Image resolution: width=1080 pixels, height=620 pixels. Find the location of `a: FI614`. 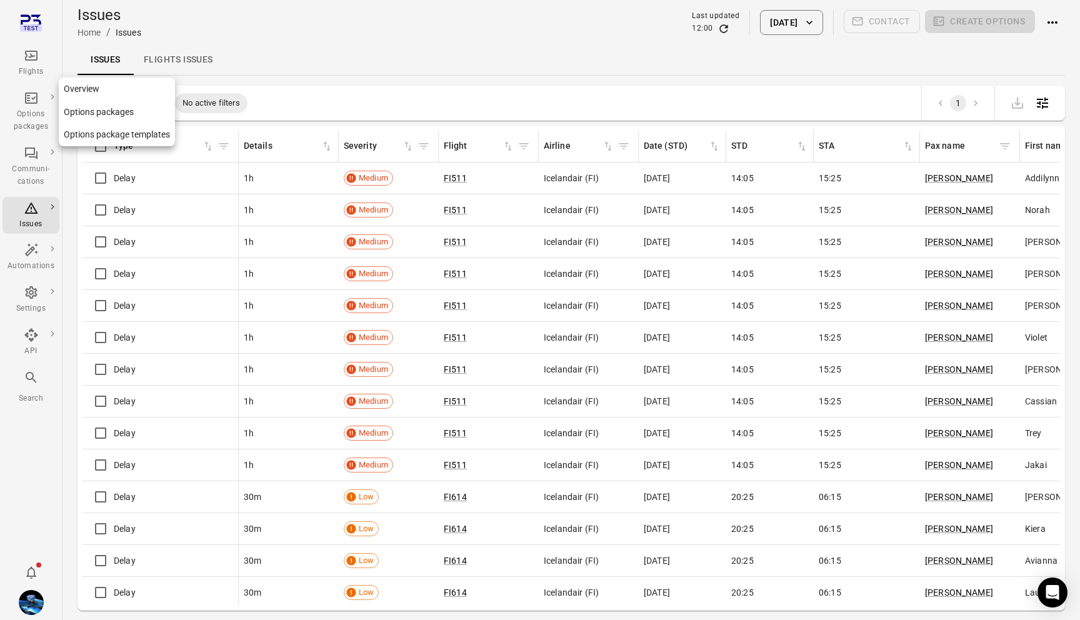

a: FI614 is located at coordinates (455, 561).